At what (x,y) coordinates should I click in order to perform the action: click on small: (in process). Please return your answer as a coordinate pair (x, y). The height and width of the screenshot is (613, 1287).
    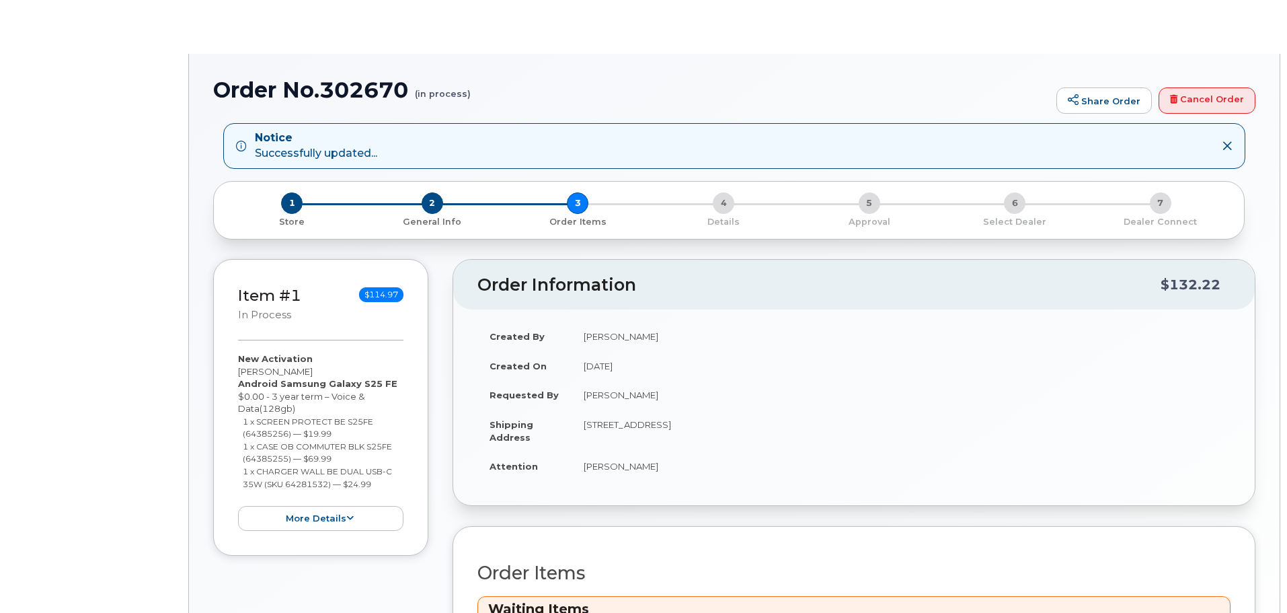
    Looking at the image, I should click on (442, 88).